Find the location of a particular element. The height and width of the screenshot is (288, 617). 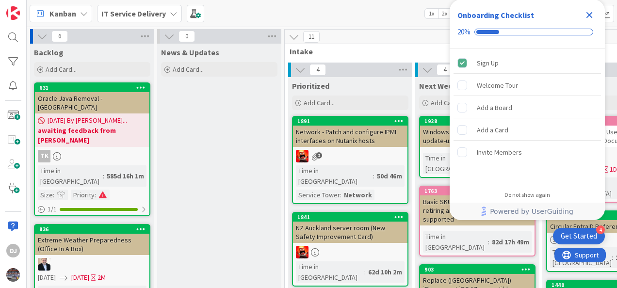

div: Do not show again is located at coordinates (527, 195).